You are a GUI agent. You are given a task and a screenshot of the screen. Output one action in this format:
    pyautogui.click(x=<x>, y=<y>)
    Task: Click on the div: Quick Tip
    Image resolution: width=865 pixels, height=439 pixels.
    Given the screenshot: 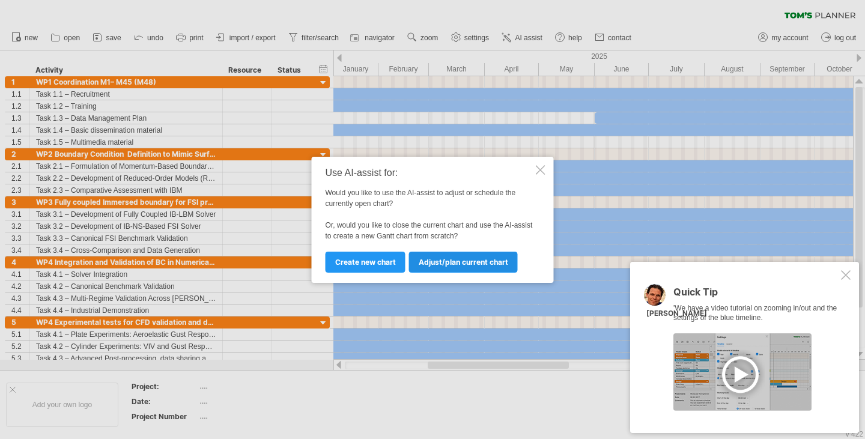 What is the action you would take?
    pyautogui.click(x=756, y=295)
    